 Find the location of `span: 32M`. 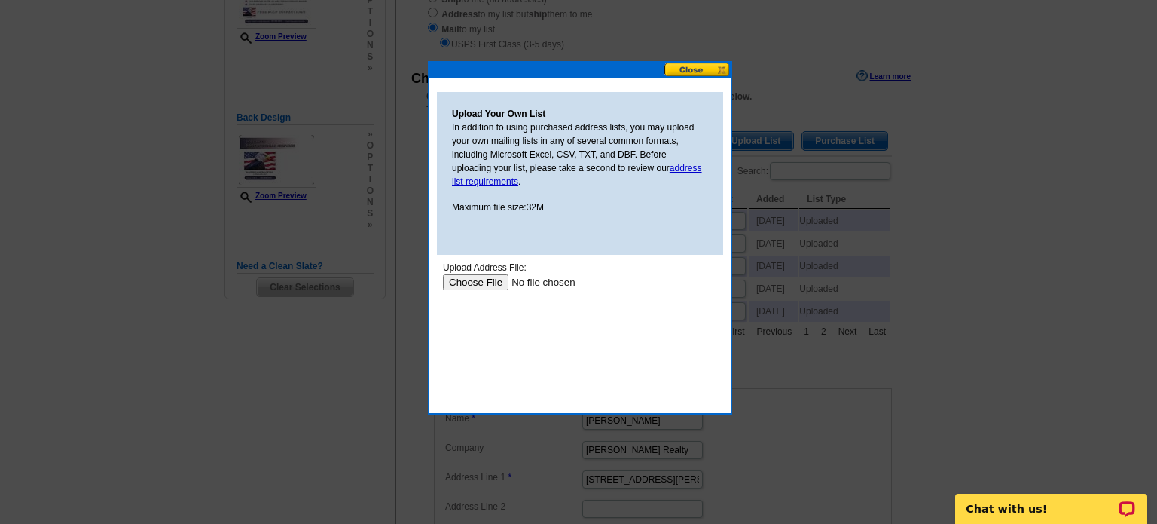

span: 32M is located at coordinates (535, 207).